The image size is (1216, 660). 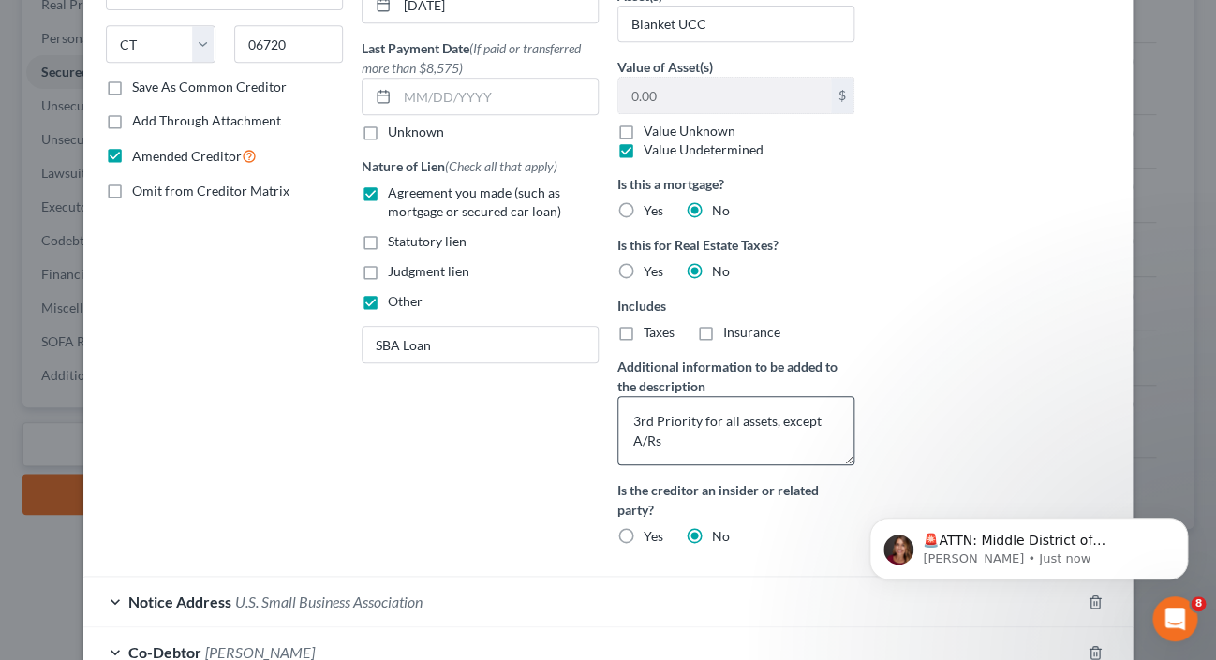 I want to click on input: 0.00, so click(x=724, y=96).